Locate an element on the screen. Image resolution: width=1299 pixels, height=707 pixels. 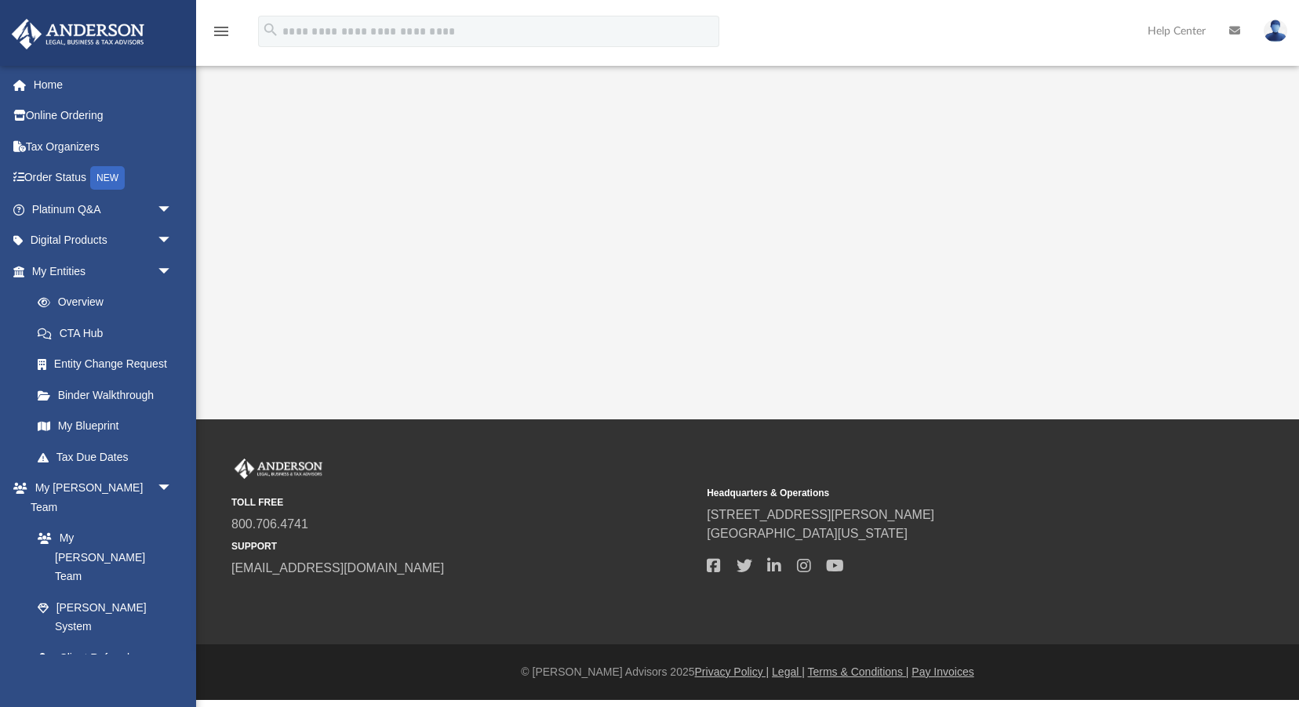
a: Client Referrals is located at coordinates (105, 658).